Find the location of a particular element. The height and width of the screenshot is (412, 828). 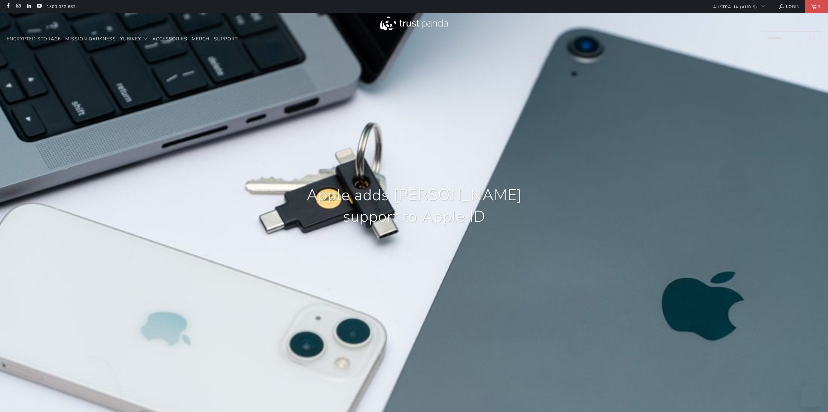

span: Accessories is located at coordinates (170, 39).